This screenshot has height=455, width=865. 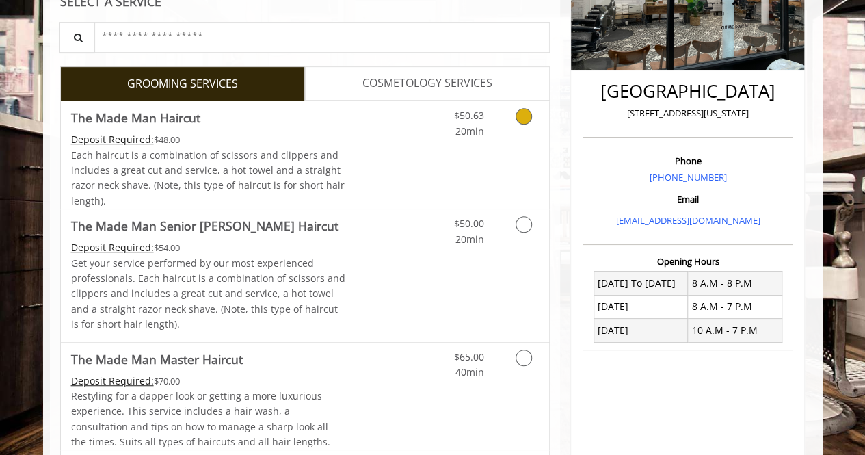 I want to click on span: COSMETOLOGY SERVICES, so click(x=428, y=83).